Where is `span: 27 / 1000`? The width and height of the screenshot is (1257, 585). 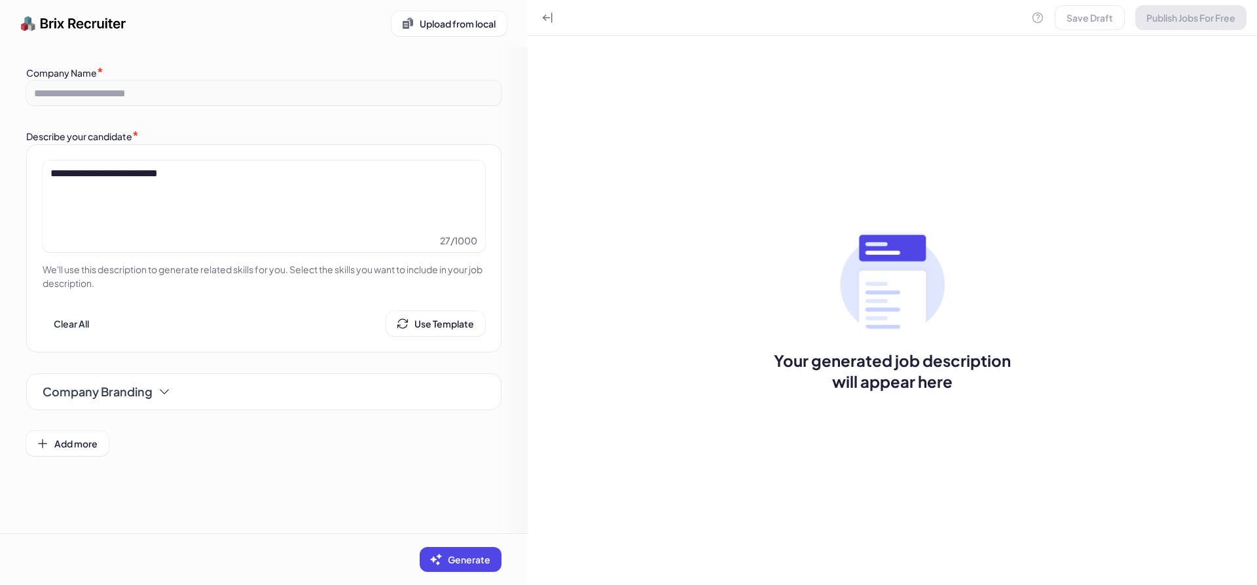 span: 27 / 1000 is located at coordinates (458, 240).